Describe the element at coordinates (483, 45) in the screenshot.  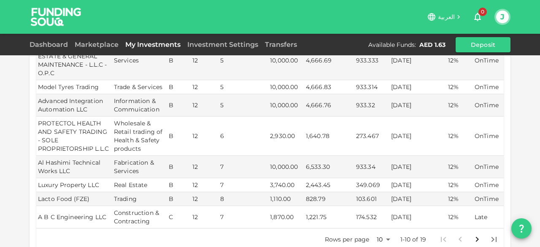
I see `button: Deposit` at that location.